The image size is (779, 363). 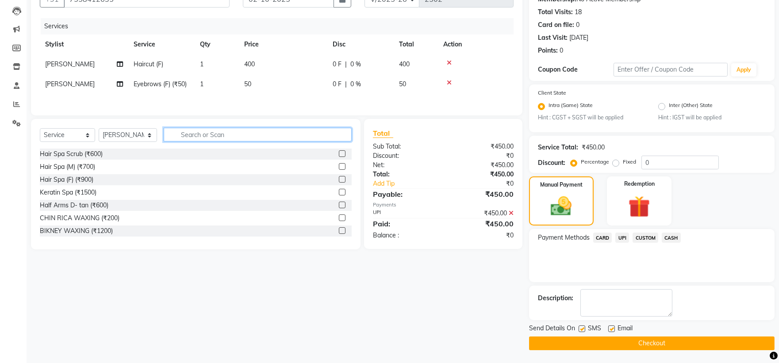 I want to click on th: Service, so click(x=162, y=44).